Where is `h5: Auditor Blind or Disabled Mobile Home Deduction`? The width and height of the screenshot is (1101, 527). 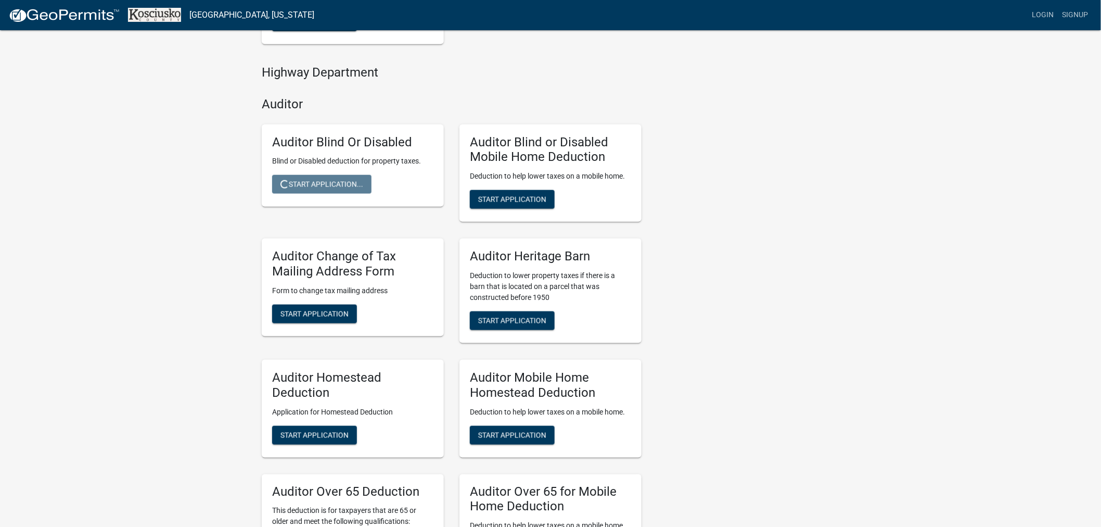
h5: Auditor Blind or Disabled Mobile Home Deduction is located at coordinates (551, 150).